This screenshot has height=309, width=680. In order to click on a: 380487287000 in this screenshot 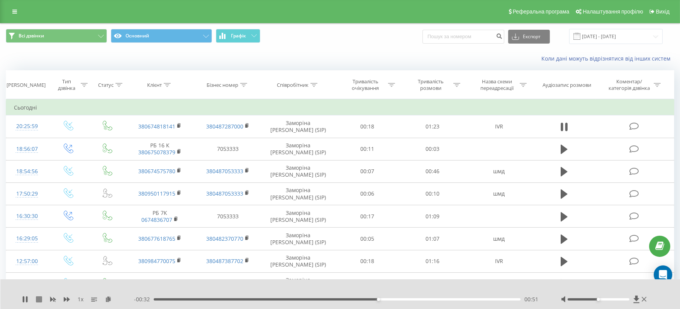, I will do `click(225, 126)`.